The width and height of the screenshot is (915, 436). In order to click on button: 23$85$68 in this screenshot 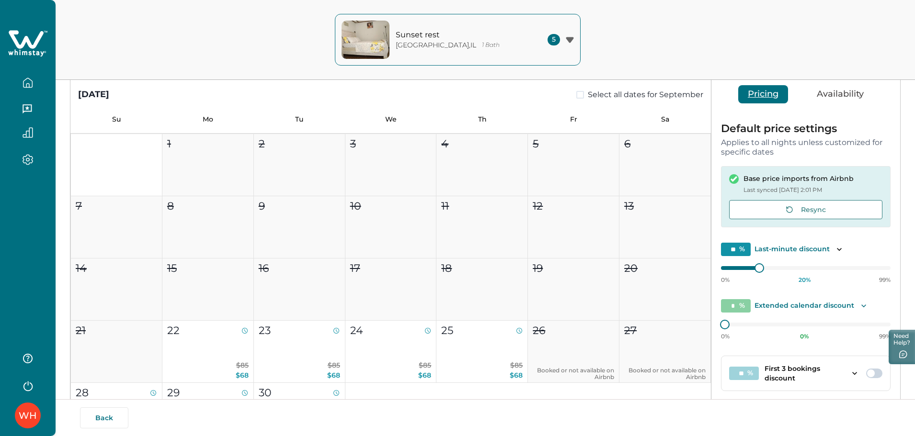, I will do `click(299, 352)`.